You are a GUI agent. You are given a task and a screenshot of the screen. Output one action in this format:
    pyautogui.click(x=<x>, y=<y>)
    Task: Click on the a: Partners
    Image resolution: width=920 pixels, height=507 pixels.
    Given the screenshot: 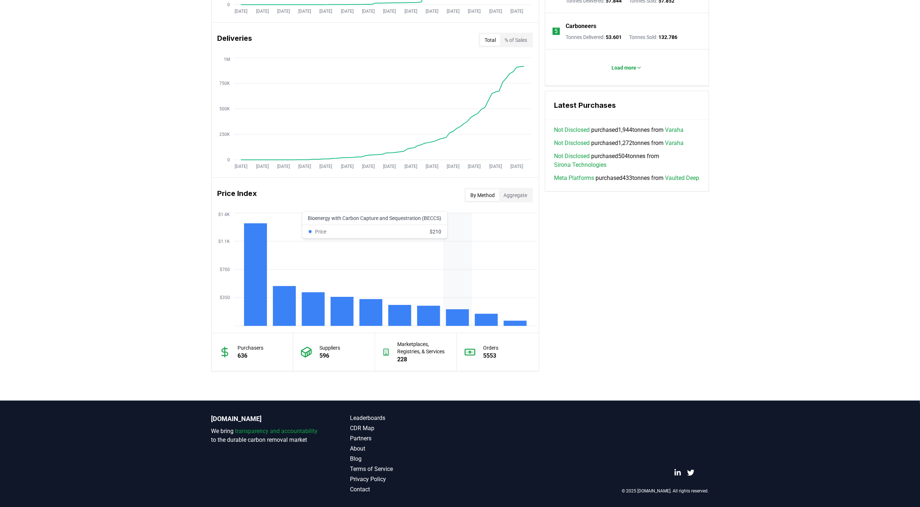 What is the action you would take?
    pyautogui.click(x=405, y=438)
    